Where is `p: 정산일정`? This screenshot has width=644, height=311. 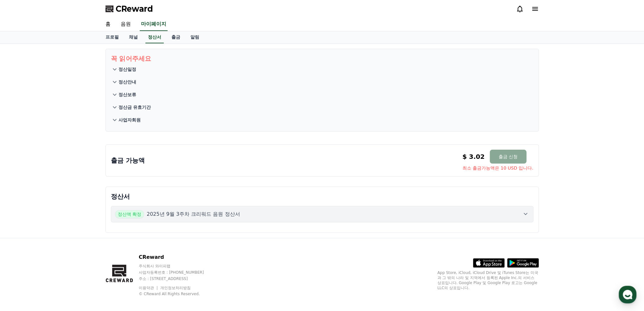
p: 정산일정 is located at coordinates (127, 69).